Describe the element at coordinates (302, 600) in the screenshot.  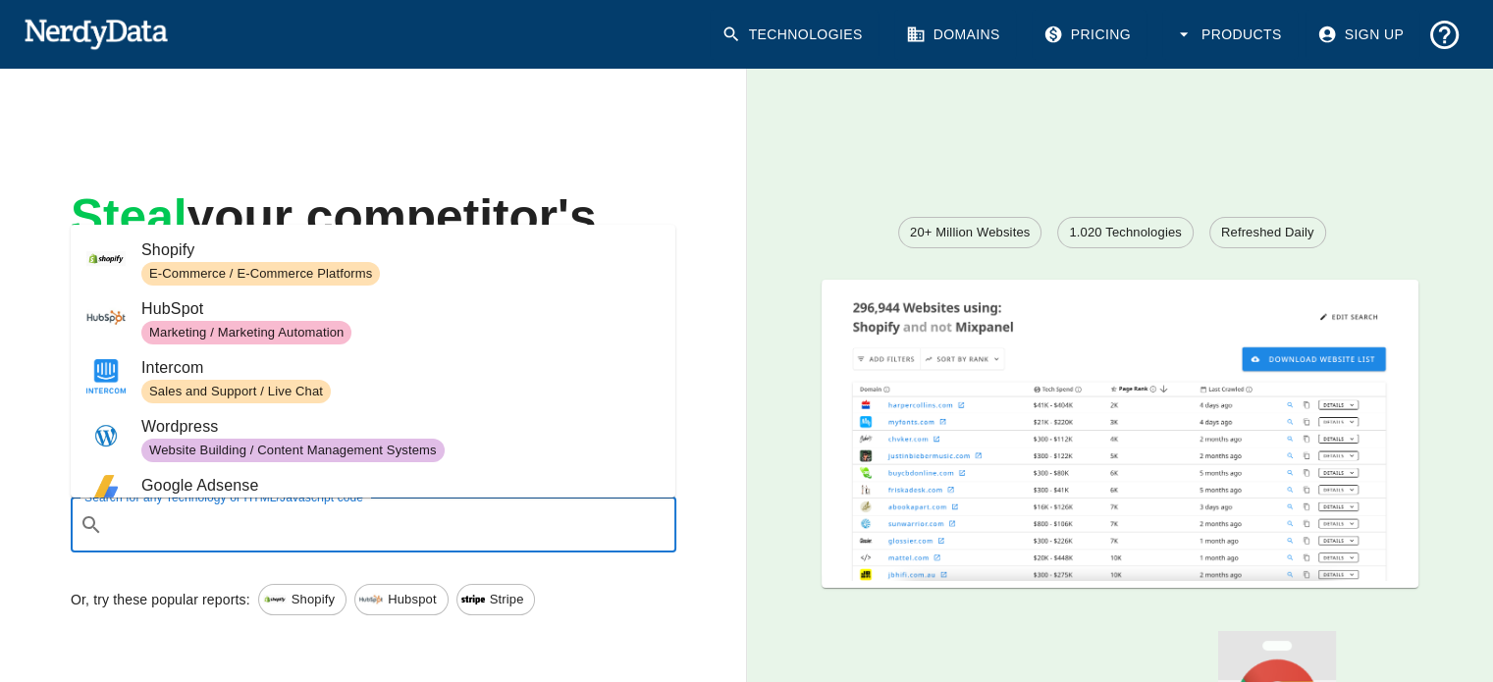
I see `a: Shopify` at that location.